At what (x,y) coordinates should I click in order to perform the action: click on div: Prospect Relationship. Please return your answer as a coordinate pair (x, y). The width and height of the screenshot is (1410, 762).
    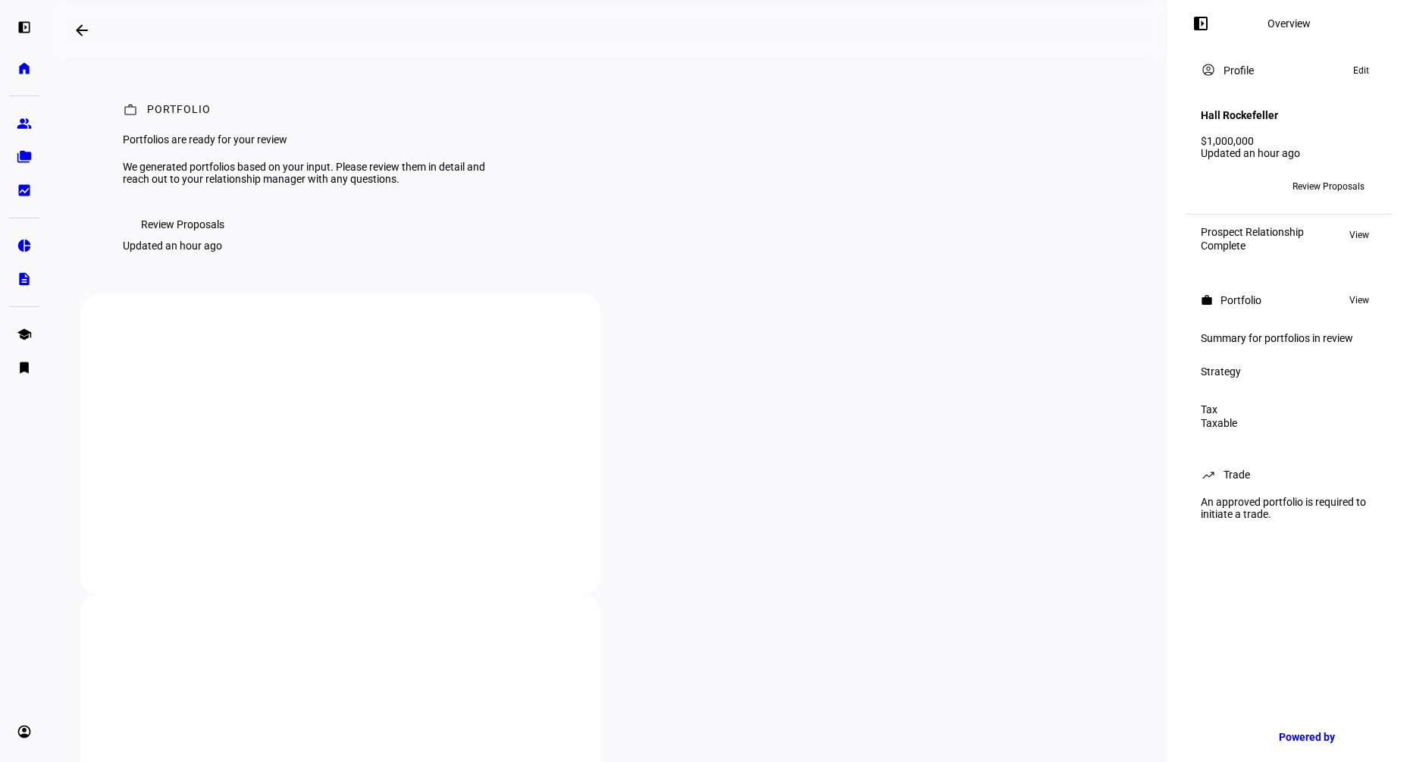
    Looking at the image, I should click on (1253, 232).